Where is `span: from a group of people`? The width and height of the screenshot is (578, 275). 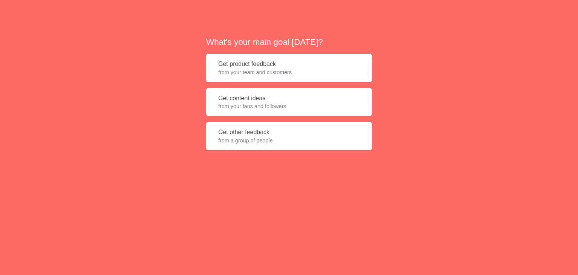 span: from a group of people is located at coordinates (289, 140).